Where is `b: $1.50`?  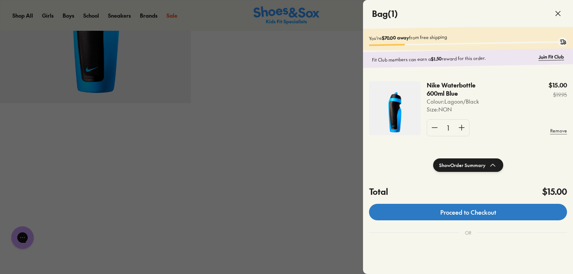
b: $1.50 is located at coordinates (436, 58).